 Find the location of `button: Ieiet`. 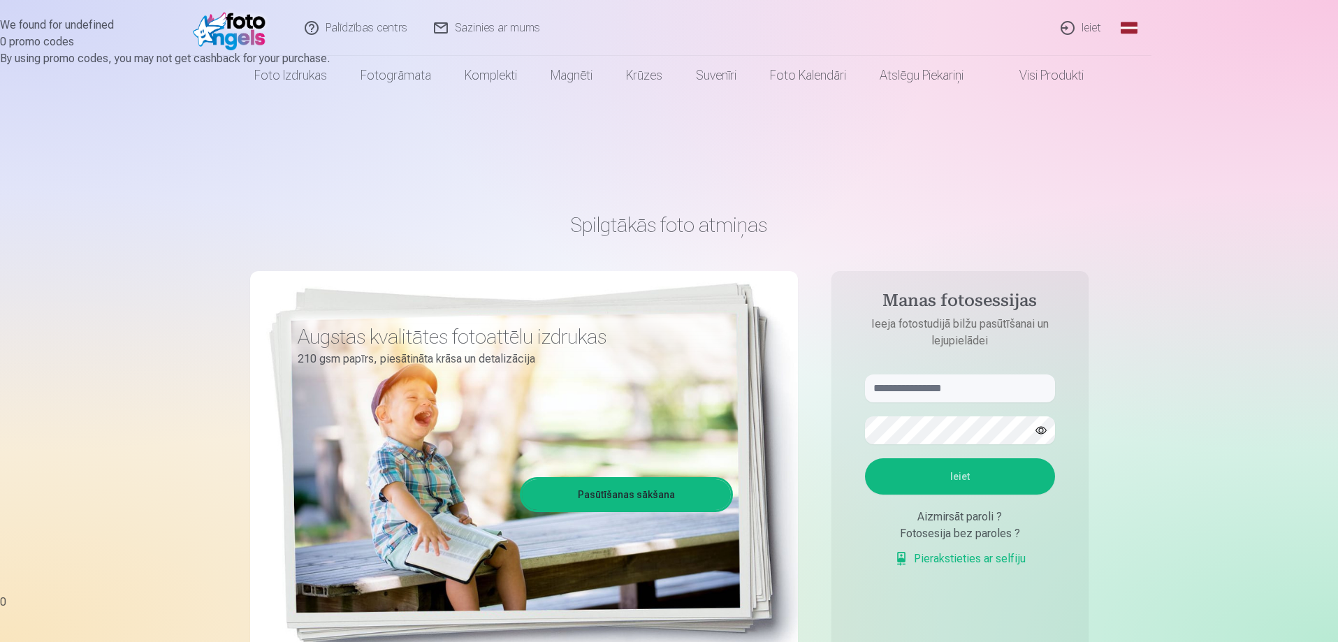

button: Ieiet is located at coordinates (960, 477).